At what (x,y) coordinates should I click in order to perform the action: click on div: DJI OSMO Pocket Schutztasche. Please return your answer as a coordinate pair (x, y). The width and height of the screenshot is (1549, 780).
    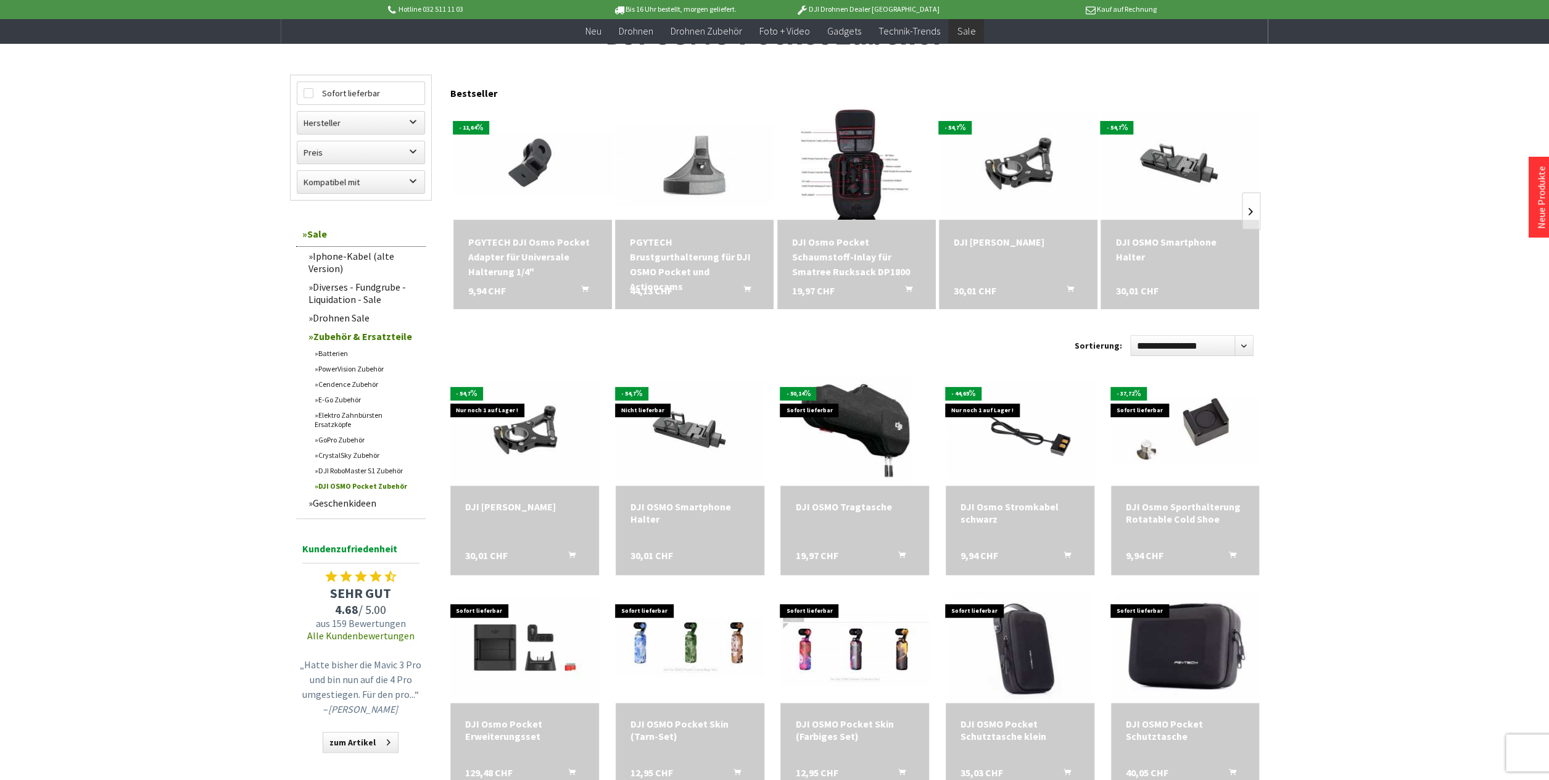
    Looking at the image, I should click on (1185, 730).